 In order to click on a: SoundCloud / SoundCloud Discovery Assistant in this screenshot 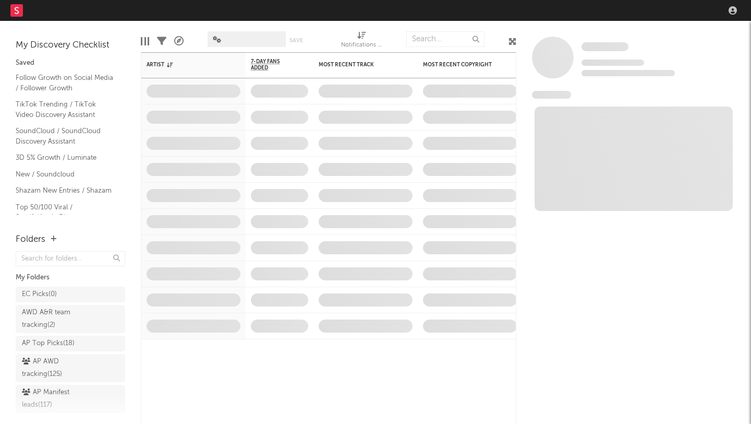, I will do `click(65, 136)`.